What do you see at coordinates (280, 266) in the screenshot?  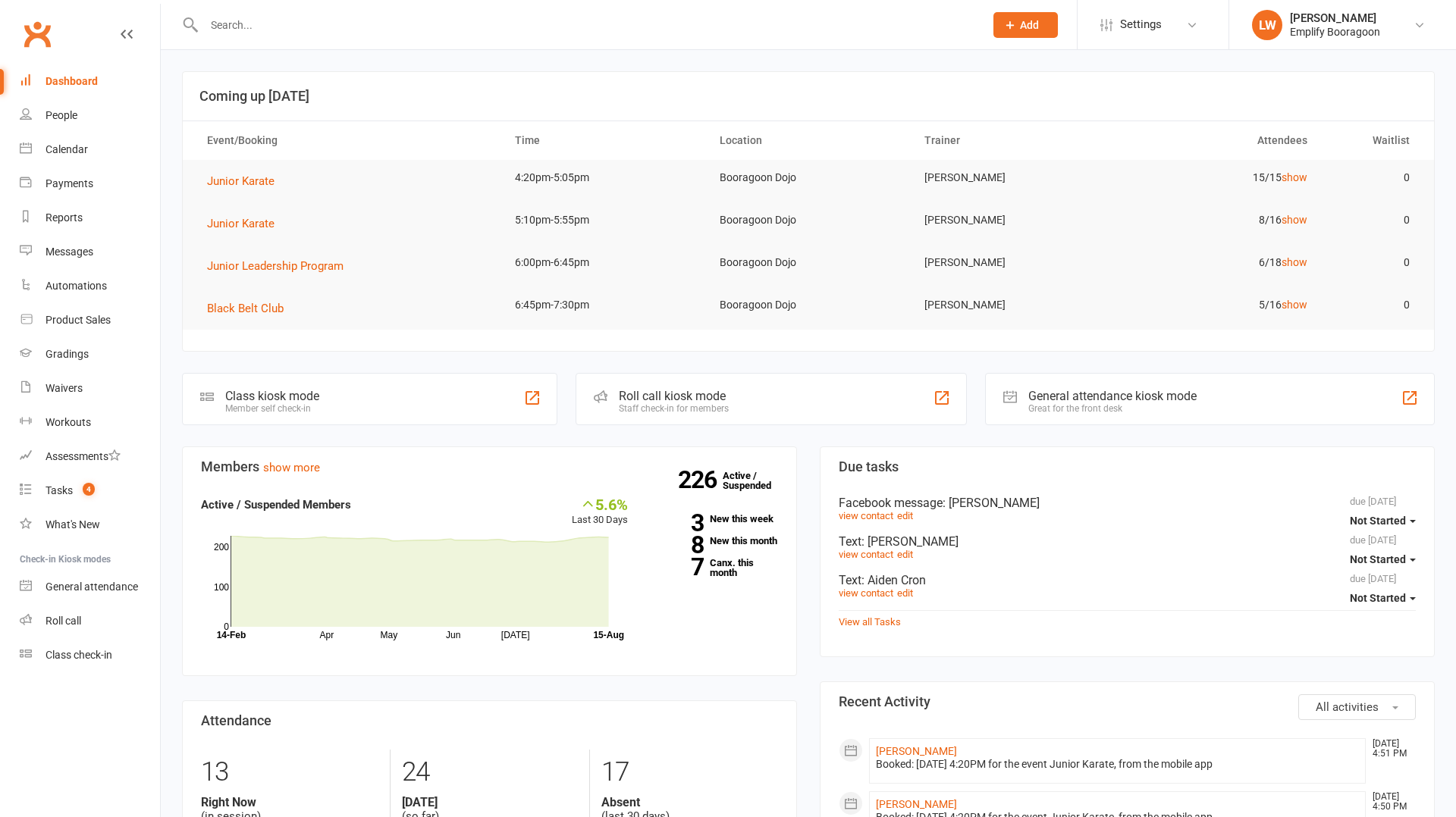 I see `button: Junior Leadership Program` at bounding box center [280, 266].